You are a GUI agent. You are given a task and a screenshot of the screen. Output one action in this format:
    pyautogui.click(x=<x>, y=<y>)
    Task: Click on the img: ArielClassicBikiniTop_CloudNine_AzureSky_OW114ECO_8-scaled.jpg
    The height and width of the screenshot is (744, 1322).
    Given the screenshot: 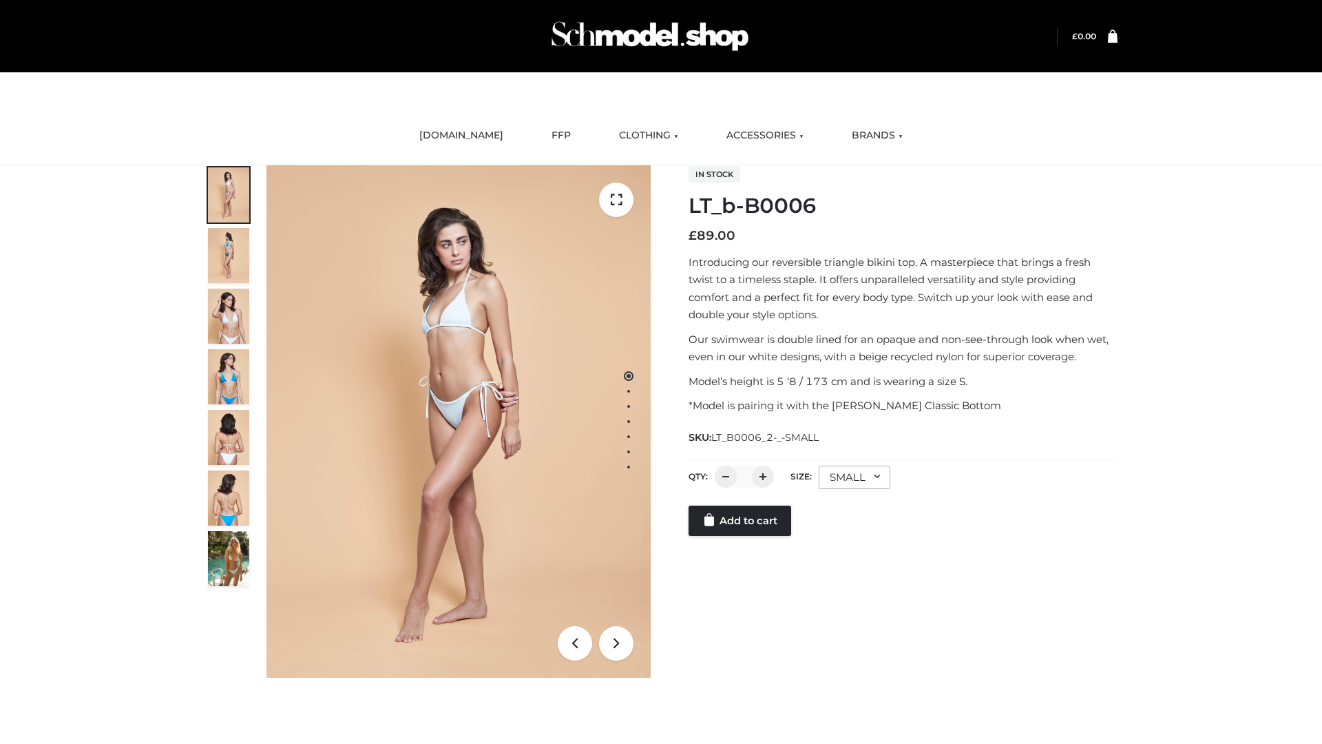 What is the action you would take?
    pyautogui.click(x=229, y=498)
    